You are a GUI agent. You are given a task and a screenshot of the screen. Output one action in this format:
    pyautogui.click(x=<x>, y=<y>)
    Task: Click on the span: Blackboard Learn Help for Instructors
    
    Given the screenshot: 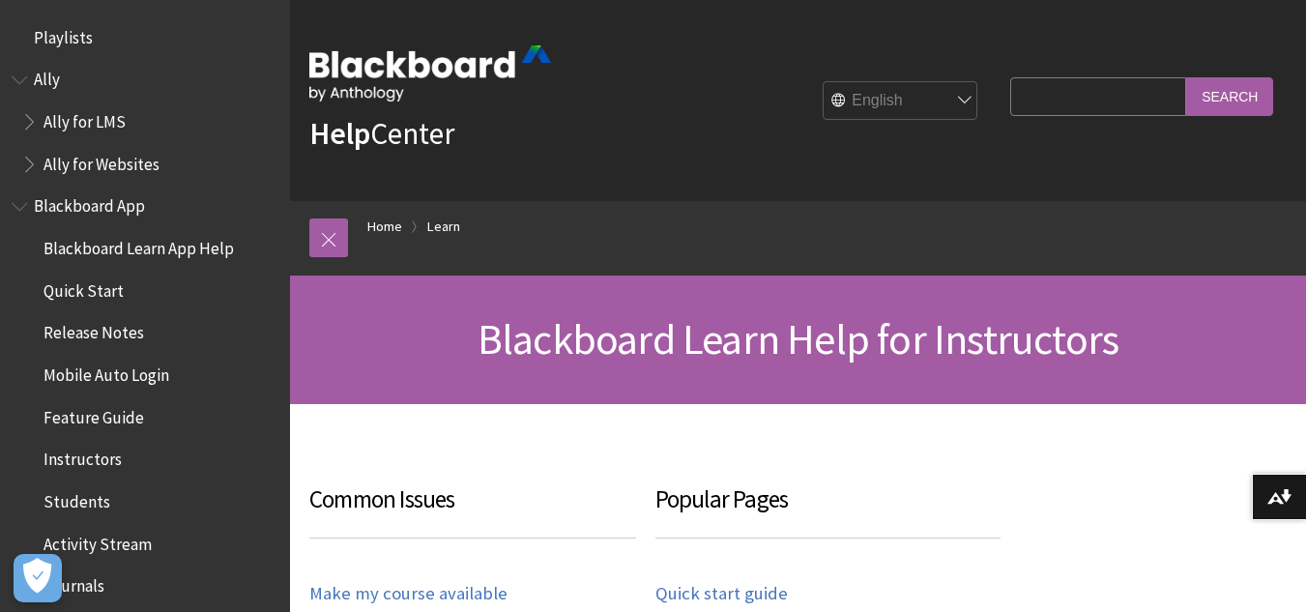 What is the action you would take?
    pyautogui.click(x=798, y=338)
    